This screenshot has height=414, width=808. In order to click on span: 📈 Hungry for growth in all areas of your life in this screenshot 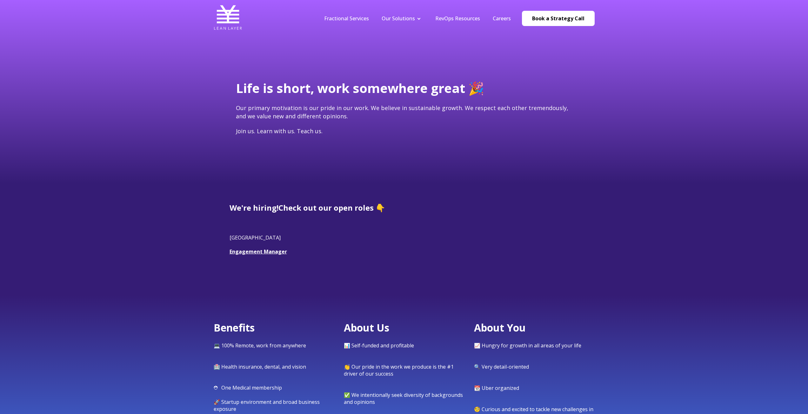, I will do `click(528, 346)`.